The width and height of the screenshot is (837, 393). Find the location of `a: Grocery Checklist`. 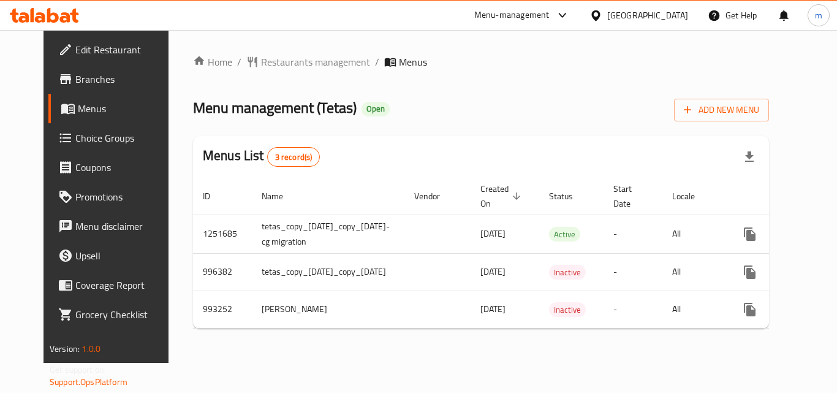

a: Grocery Checklist is located at coordinates (116, 314).